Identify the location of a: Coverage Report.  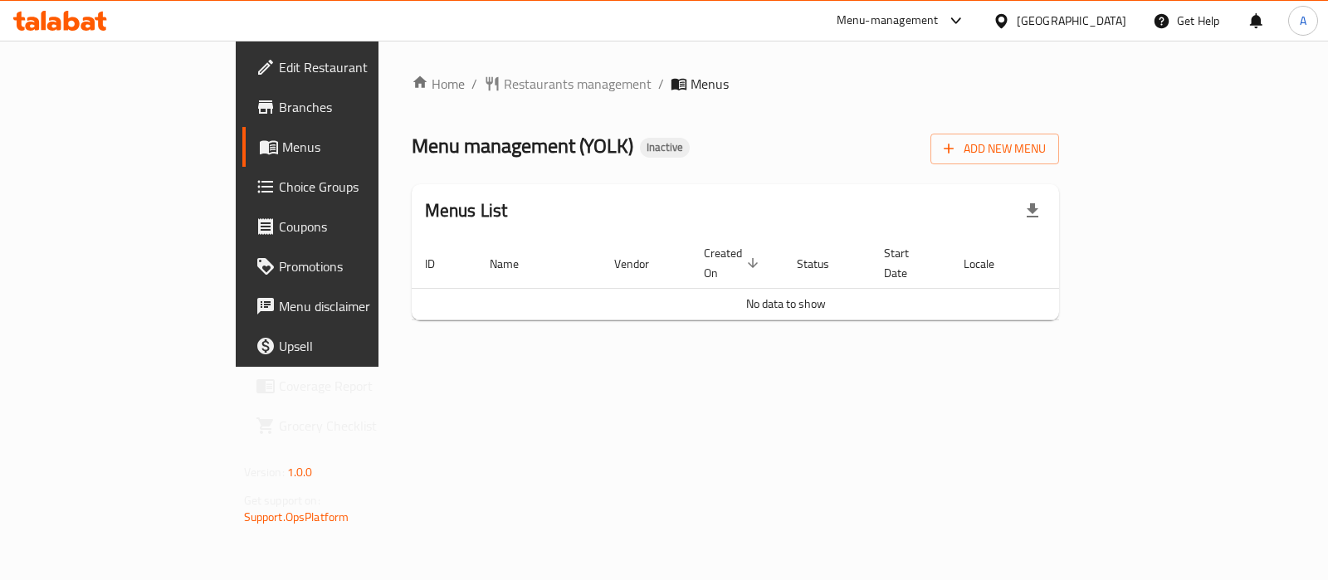
(349, 386).